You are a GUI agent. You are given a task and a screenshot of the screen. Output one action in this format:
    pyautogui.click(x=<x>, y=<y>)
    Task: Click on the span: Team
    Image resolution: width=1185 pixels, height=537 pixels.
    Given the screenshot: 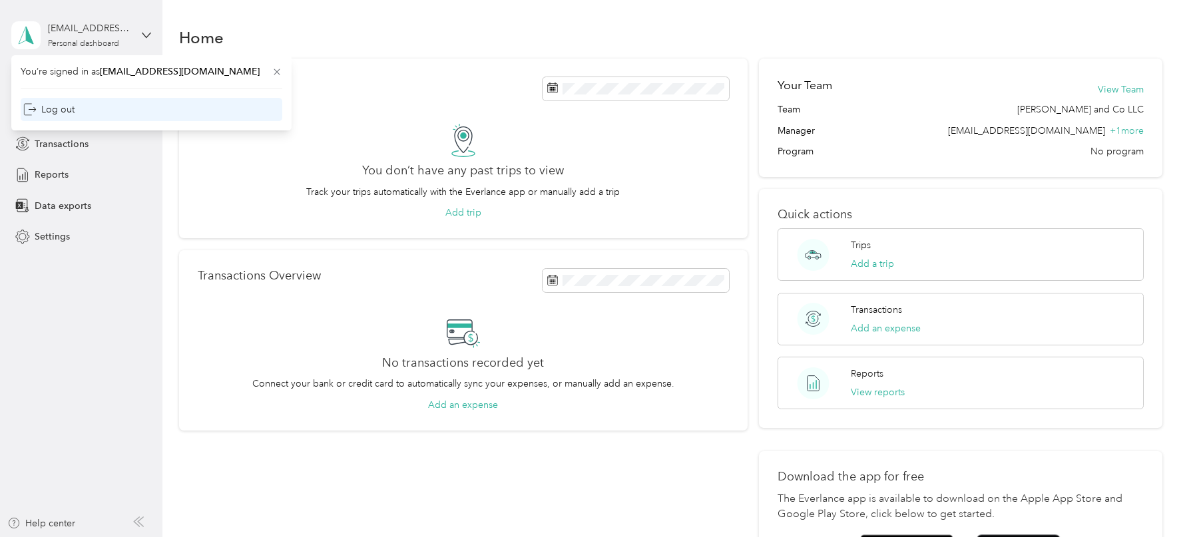 What is the action you would take?
    pyautogui.click(x=789, y=109)
    